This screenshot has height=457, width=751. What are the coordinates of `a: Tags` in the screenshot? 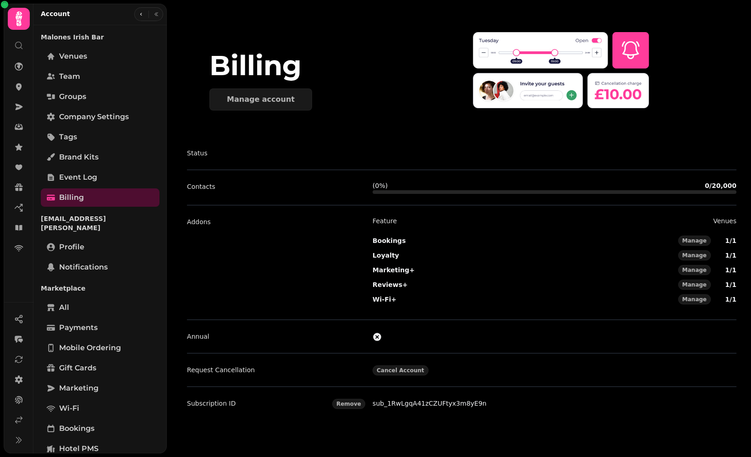 It's located at (100, 137).